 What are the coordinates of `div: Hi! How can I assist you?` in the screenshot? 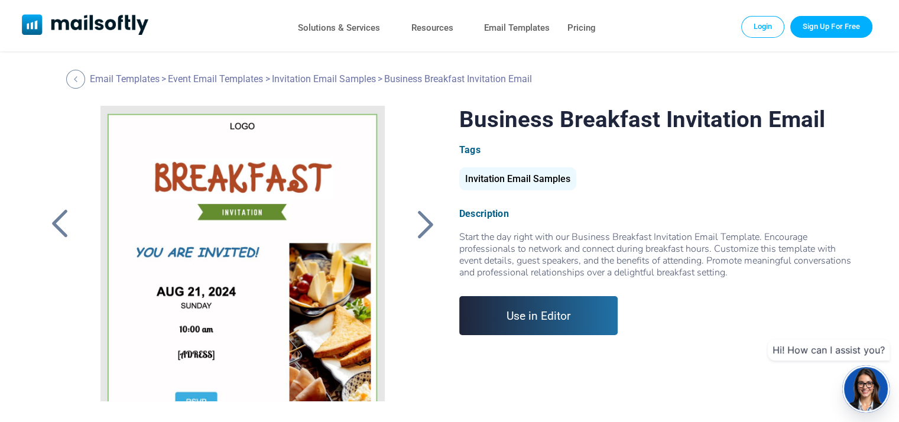 It's located at (829, 350).